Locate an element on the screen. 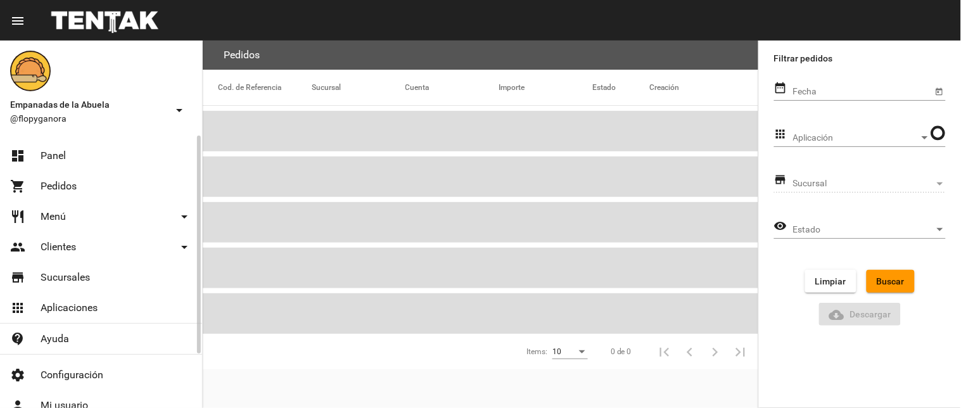  span: @flopyganora is located at coordinates (88, 119).